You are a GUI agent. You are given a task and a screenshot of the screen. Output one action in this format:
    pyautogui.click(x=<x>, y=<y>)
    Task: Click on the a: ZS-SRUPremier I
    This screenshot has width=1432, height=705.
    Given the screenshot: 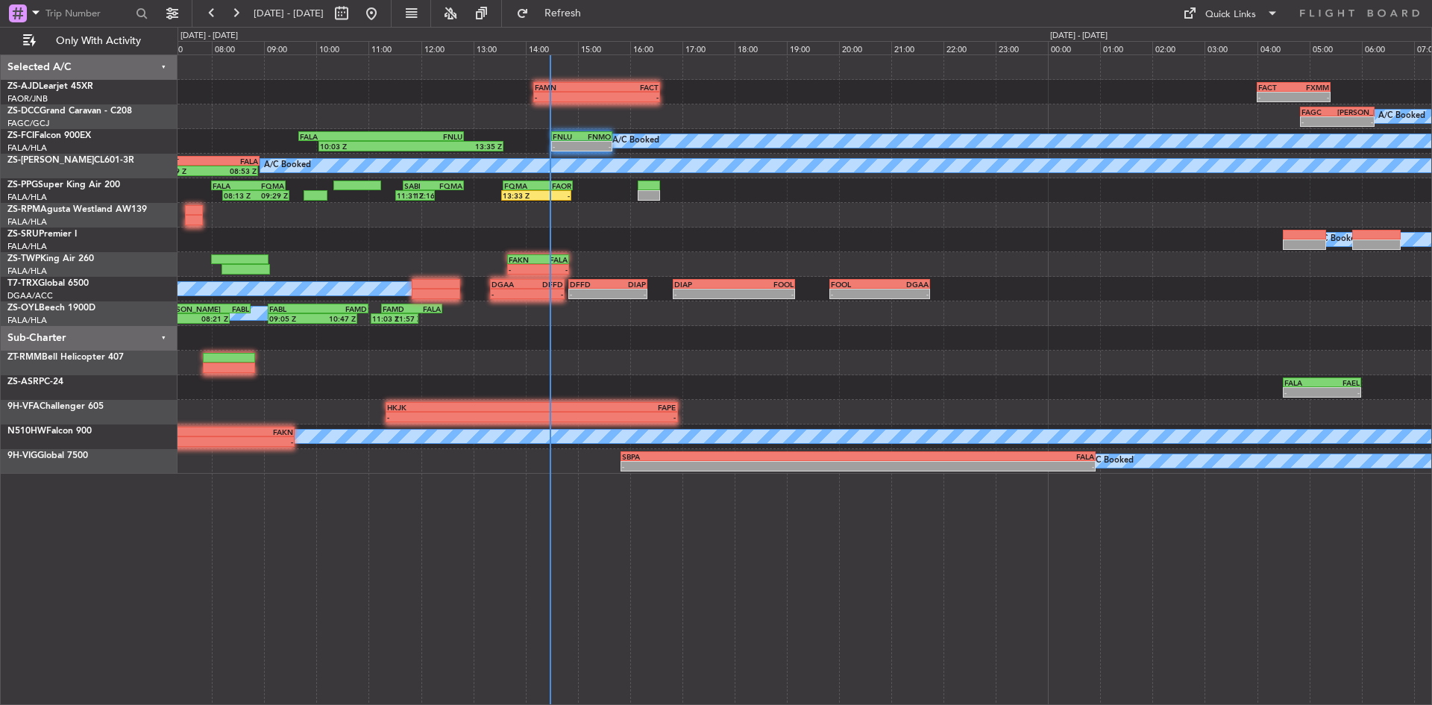 What is the action you would take?
    pyautogui.click(x=42, y=234)
    